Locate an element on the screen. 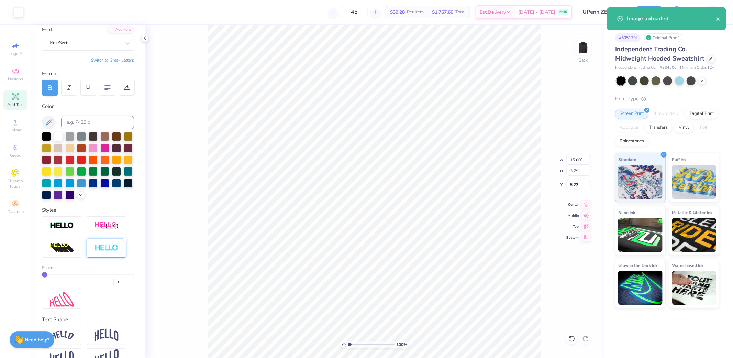  img: Standard is located at coordinates (640, 182).